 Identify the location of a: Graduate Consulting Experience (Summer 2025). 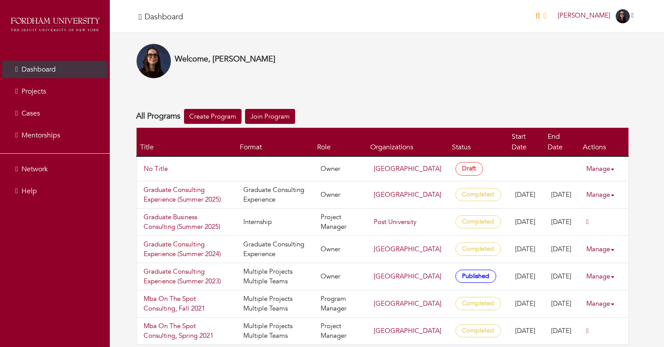
(186, 194).